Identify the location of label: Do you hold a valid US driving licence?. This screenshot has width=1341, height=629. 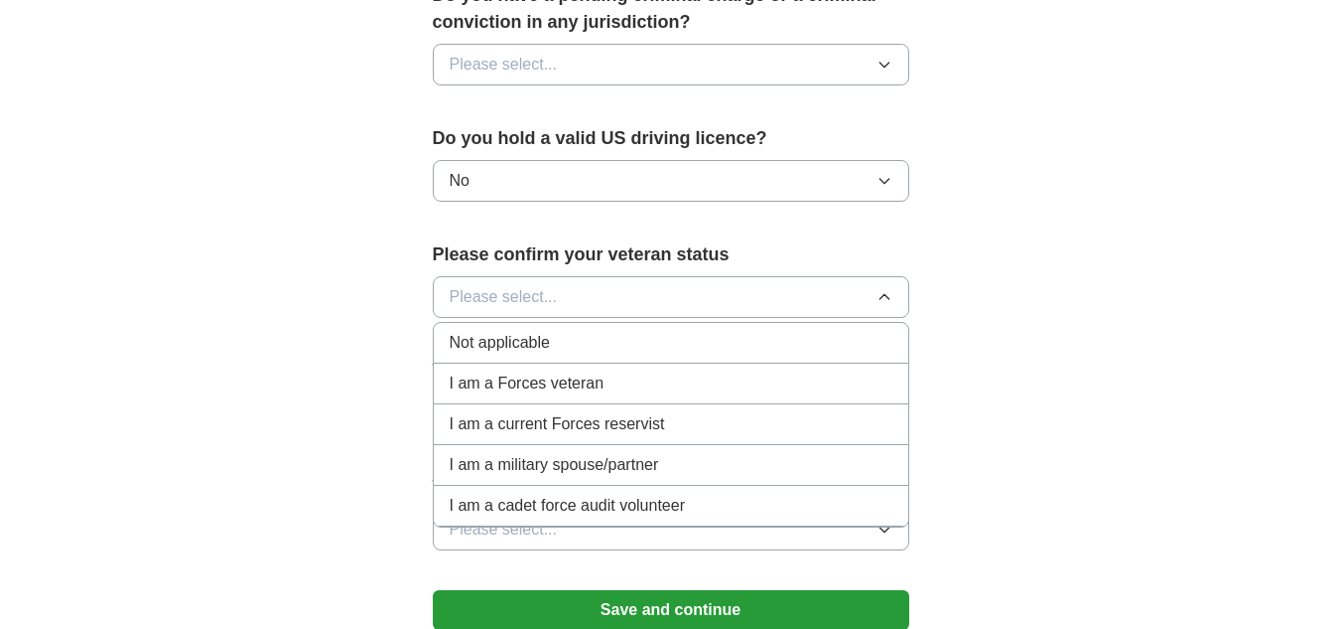
(671, 138).